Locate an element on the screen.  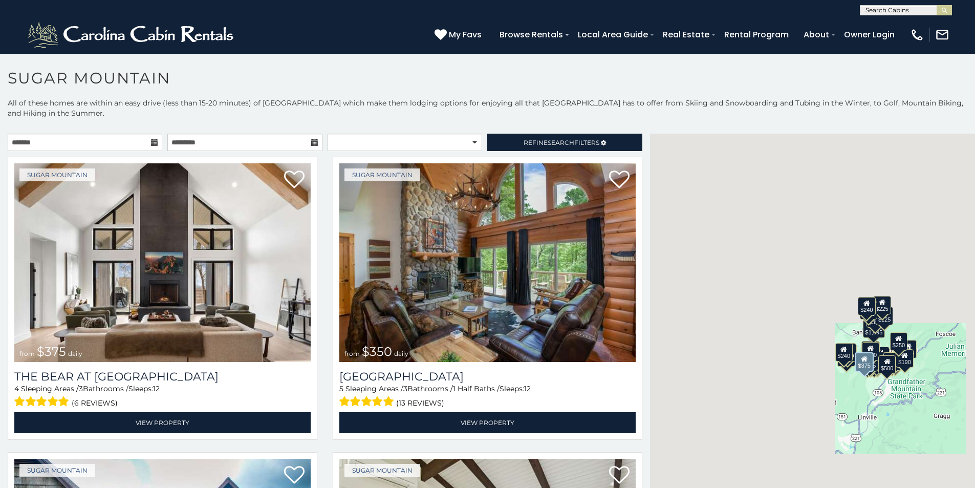
img: White-1-2.png is located at coordinates (132, 35).